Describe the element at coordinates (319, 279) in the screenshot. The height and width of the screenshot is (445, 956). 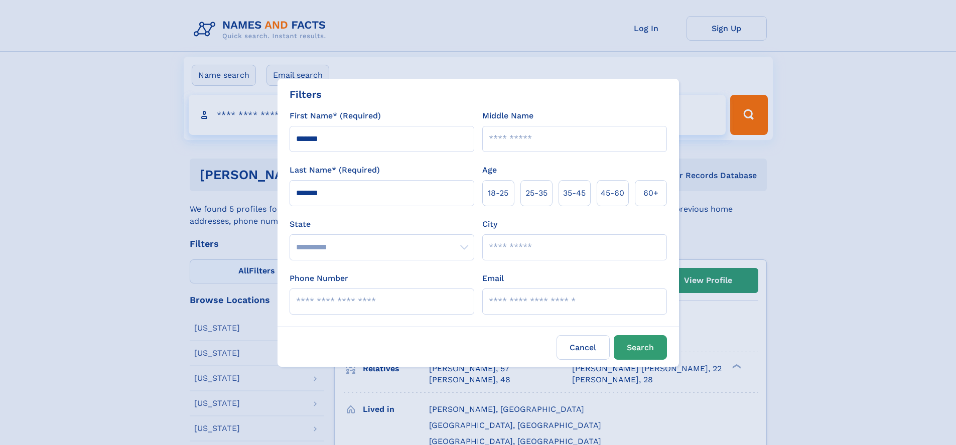
I see `label: Phone Number` at that location.